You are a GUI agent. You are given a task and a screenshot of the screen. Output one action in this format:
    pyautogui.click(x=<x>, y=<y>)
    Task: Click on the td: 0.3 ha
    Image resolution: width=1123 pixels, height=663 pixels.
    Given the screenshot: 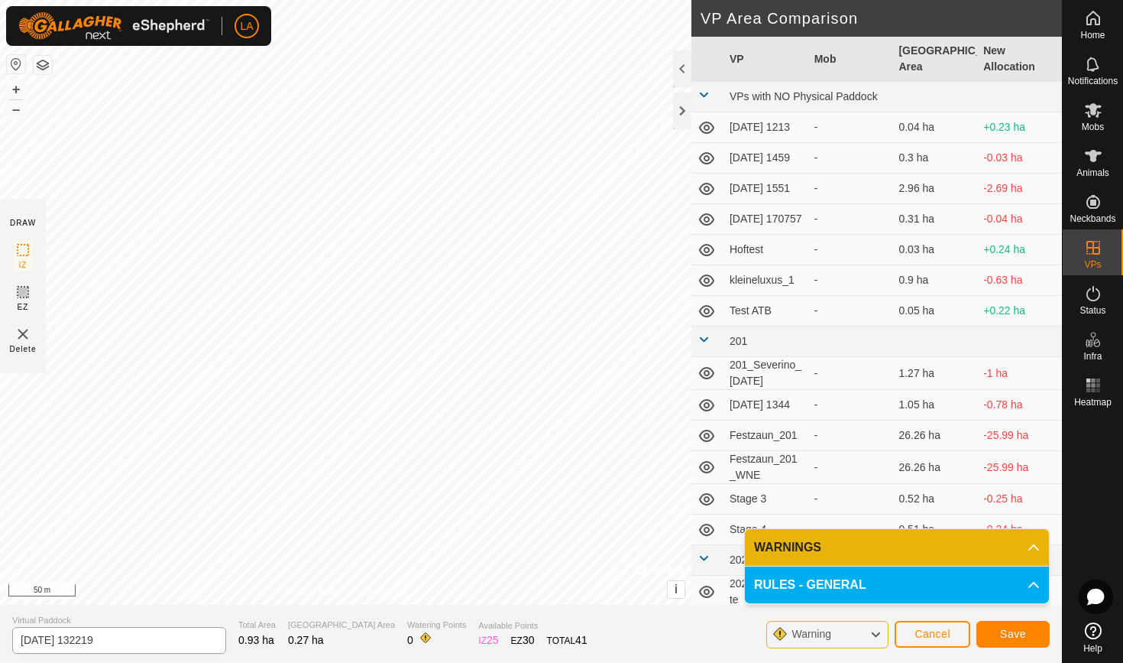 What is the action you would take?
    pyautogui.click(x=935, y=158)
    